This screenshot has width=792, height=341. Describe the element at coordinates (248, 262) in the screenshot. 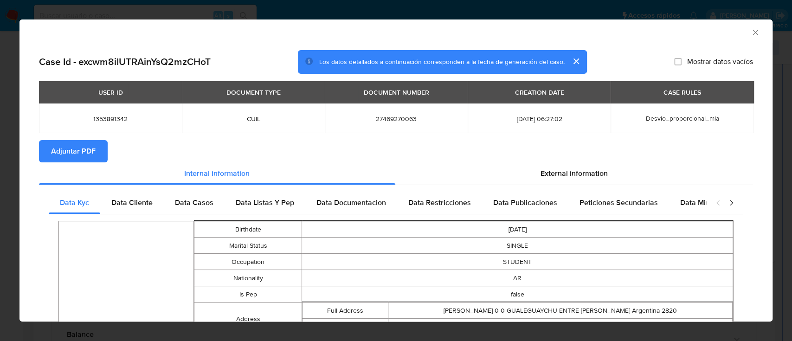

I see `td: Occupation` at that location.